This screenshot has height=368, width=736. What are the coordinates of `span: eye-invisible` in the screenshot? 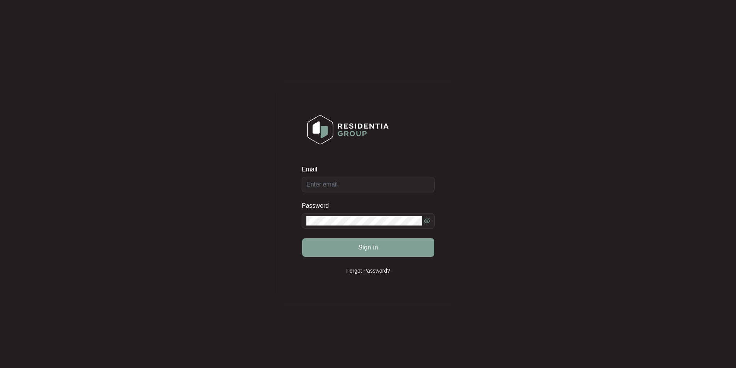 It's located at (427, 221).